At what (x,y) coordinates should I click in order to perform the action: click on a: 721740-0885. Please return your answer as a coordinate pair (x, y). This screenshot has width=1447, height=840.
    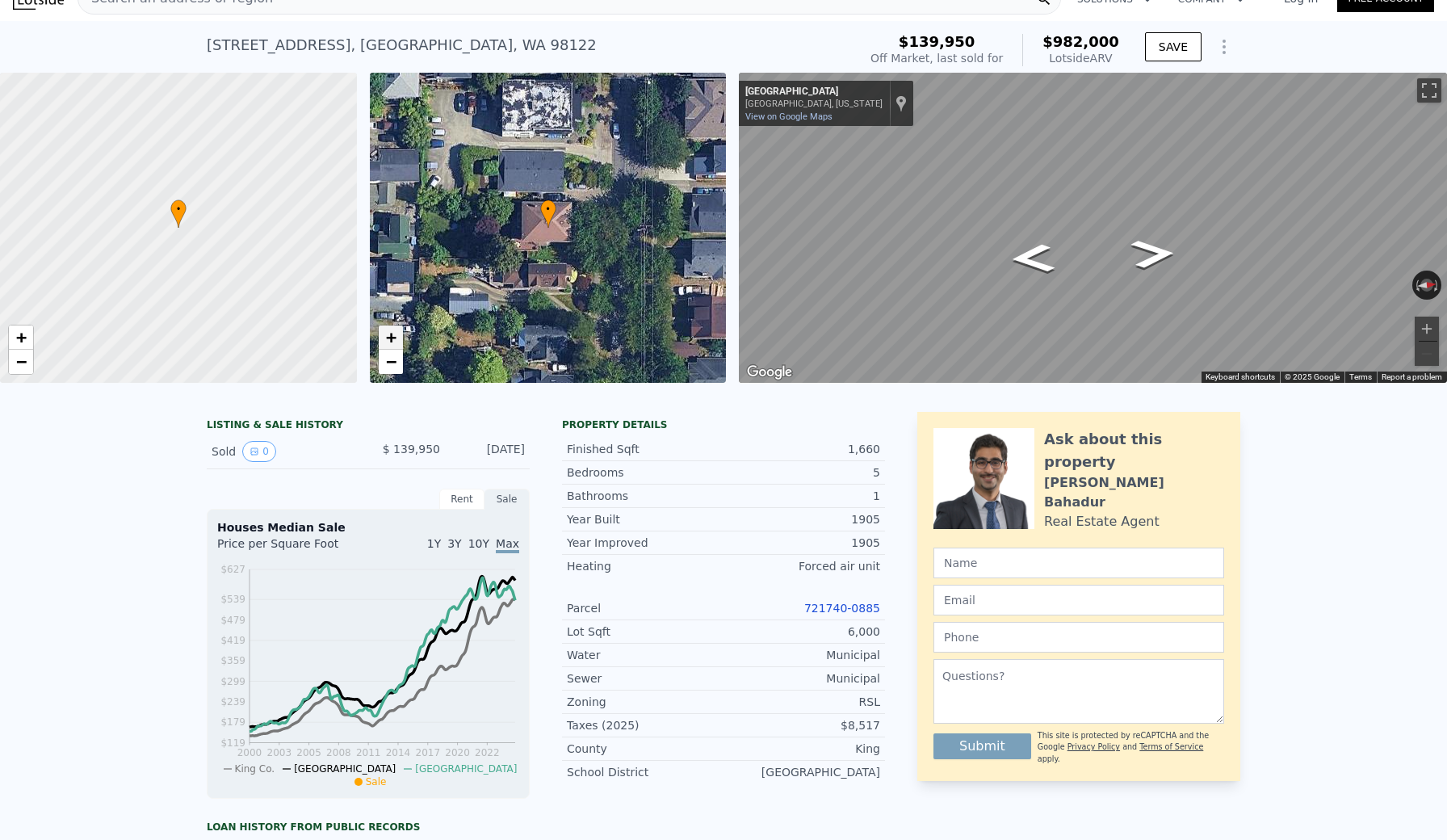
    Looking at the image, I should click on (842, 608).